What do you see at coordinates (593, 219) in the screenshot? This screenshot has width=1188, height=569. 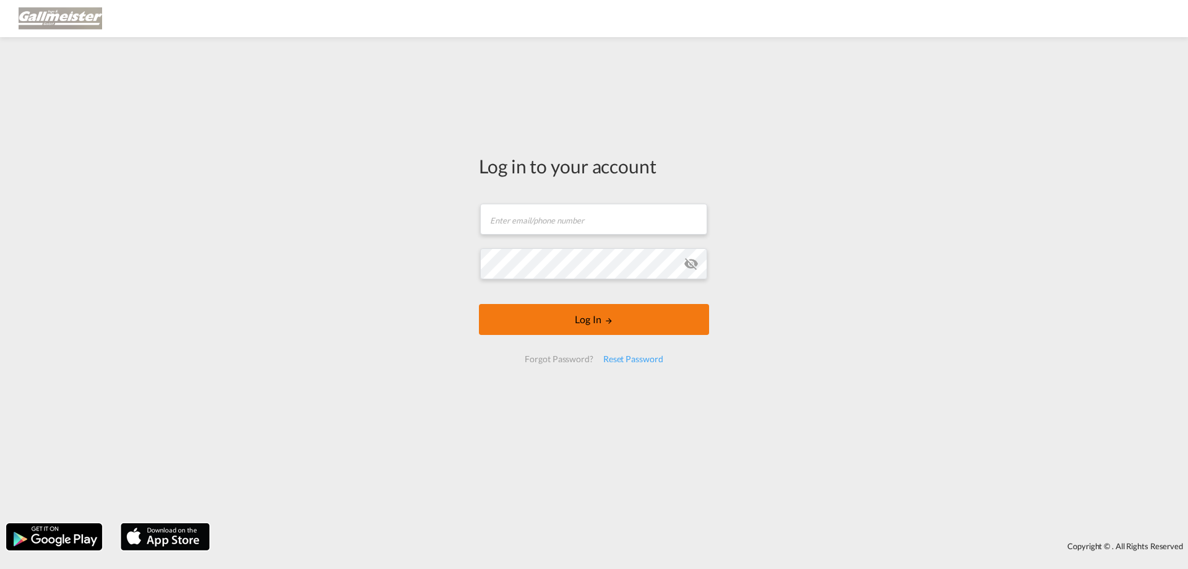 I see `input: Enter email/phone number` at bounding box center [593, 219].